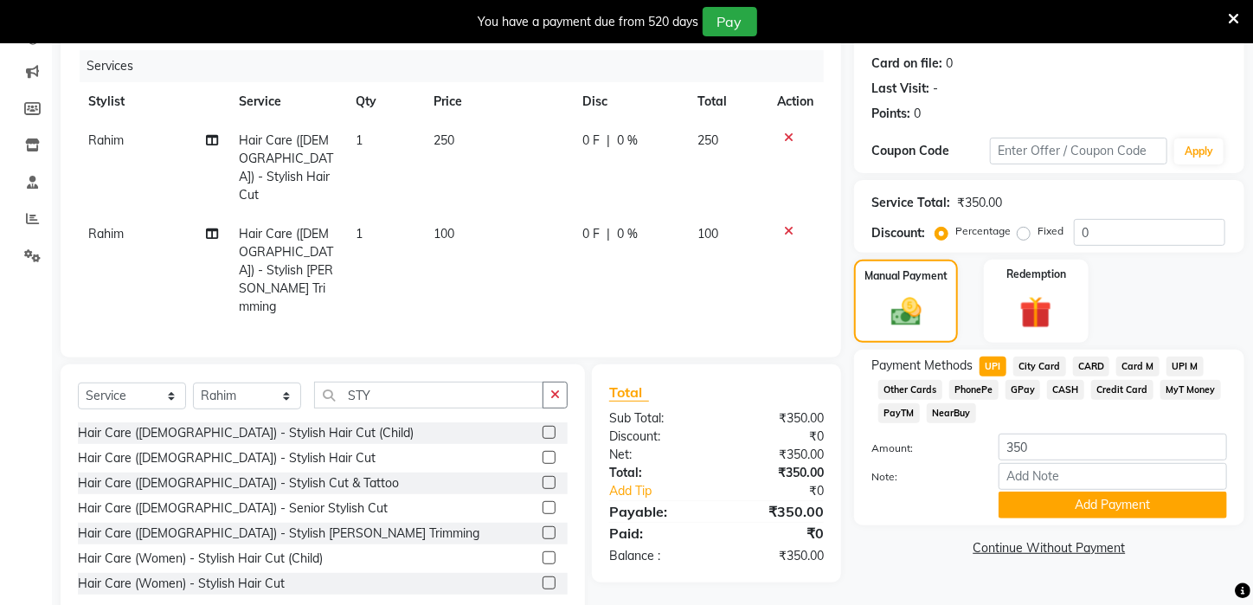 The width and height of the screenshot is (1253, 605). Describe the element at coordinates (200, 558) in the screenshot. I see `div: Hair Care (Women) - Stylish Hair Cut (Child)` at that location.